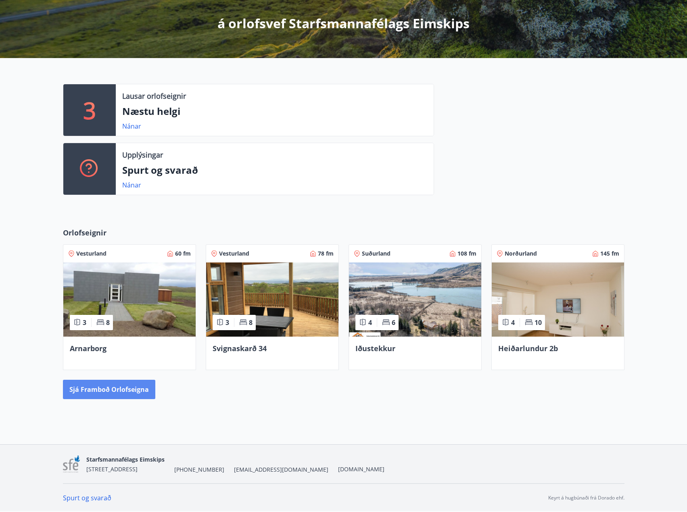 Image resolution: width=687 pixels, height=512 pixels. Describe the element at coordinates (183, 254) in the screenshot. I see `span: 60 fm` at that location.